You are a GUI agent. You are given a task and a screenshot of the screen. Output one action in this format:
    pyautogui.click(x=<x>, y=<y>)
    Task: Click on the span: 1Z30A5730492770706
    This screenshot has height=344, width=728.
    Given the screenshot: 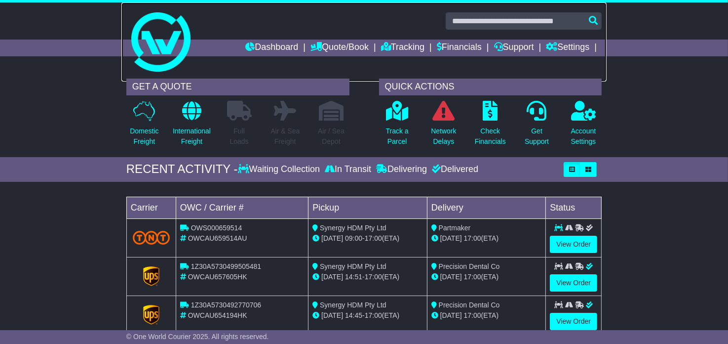 What is the action you would take?
    pyautogui.click(x=226, y=305)
    